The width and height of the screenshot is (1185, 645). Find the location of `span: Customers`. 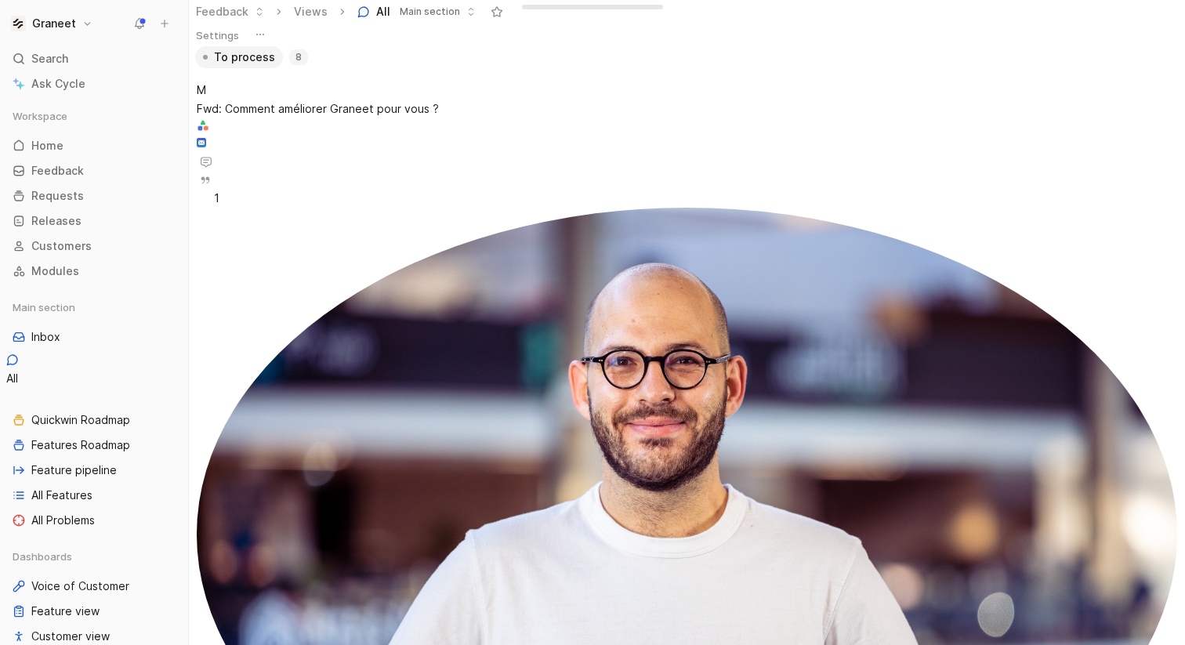

span: Customers is located at coordinates (61, 246).